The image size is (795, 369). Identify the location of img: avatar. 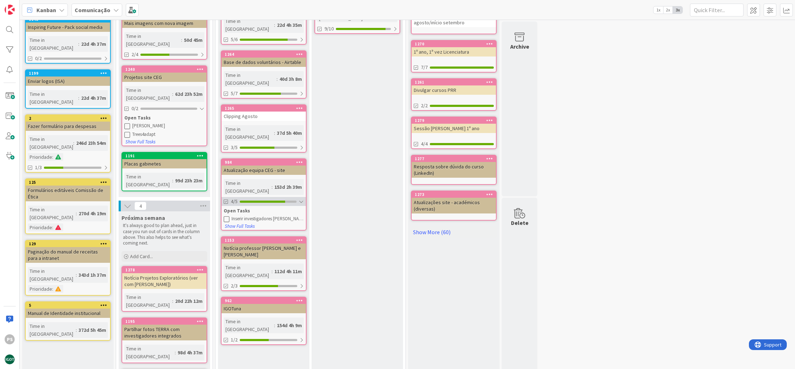
(10, 359).